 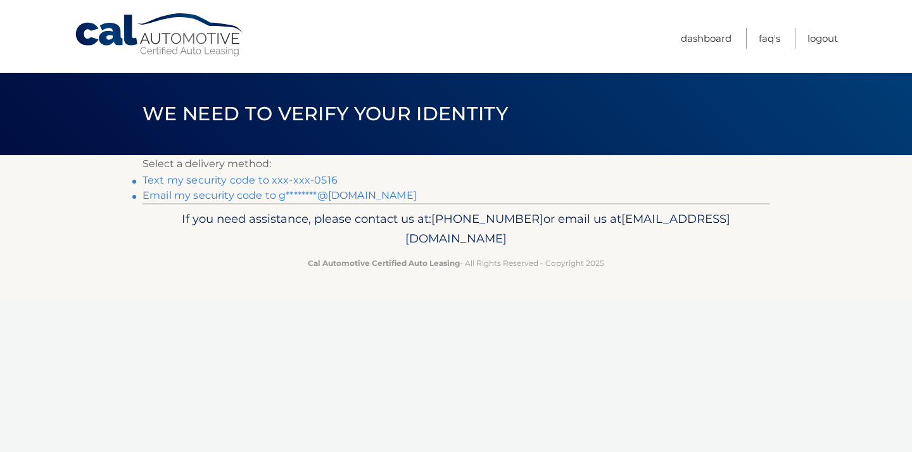 What do you see at coordinates (384, 263) in the screenshot?
I see `strong: Cal Automotive Certified Auto Leasing` at bounding box center [384, 263].